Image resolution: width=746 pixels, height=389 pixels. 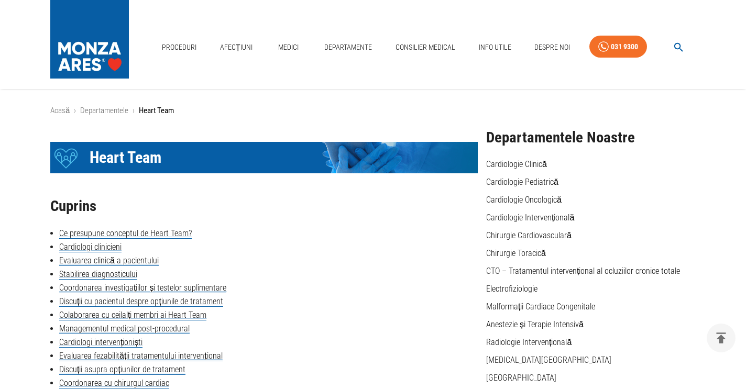 What do you see at coordinates (156, 111) in the screenshot?
I see `p: Heart Team` at bounding box center [156, 111].